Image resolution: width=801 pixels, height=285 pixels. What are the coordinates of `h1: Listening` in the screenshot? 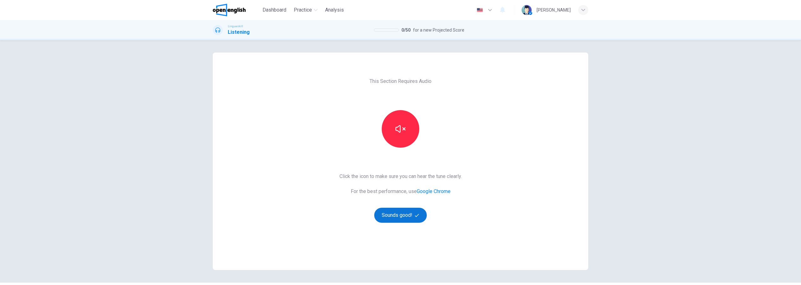 It's located at (239, 32).